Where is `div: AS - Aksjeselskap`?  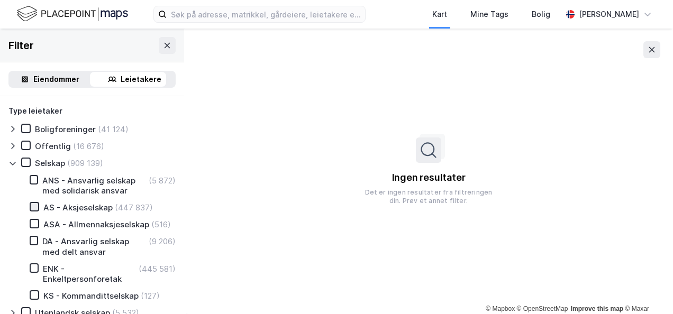 div: AS - Aksjeselskap is located at coordinates (78, 207).